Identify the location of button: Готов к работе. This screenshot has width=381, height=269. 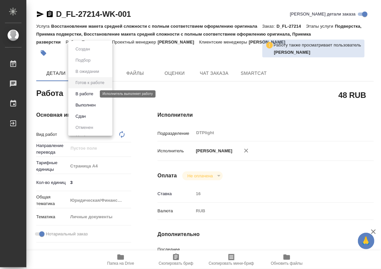
(90, 83).